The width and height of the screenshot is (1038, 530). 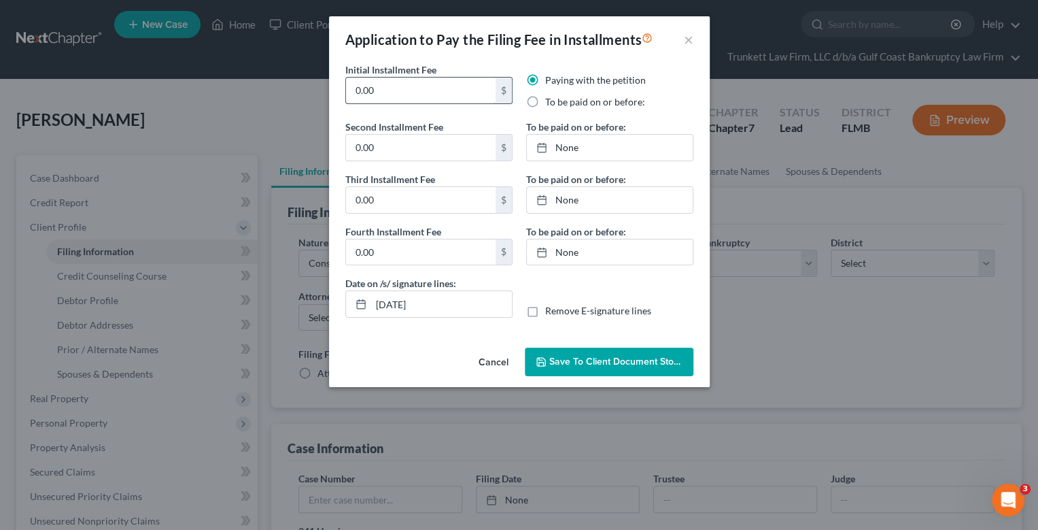 What do you see at coordinates (609, 362) in the screenshot?
I see `button: Save to Client Document Storage` at bounding box center [609, 362].